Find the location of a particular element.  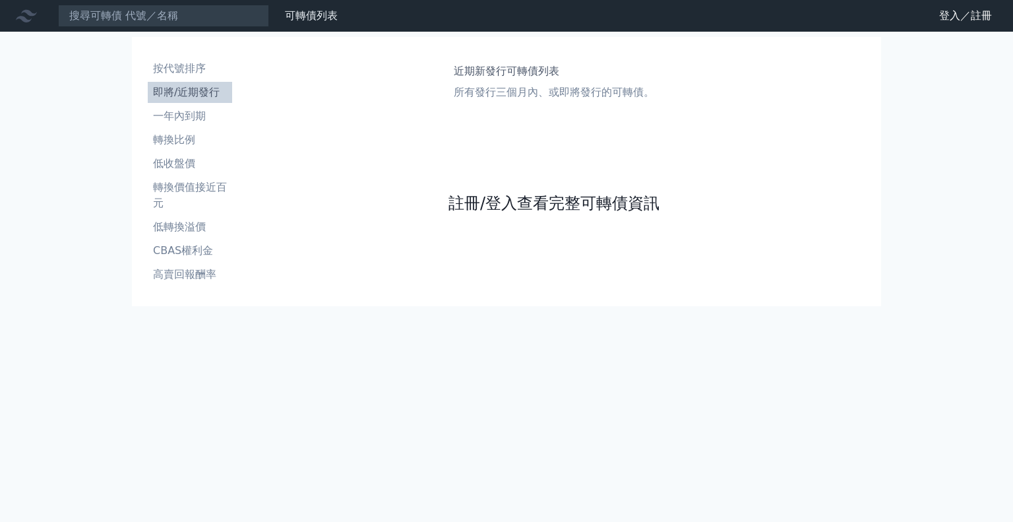

li: 按代號排序 is located at coordinates (190, 69).